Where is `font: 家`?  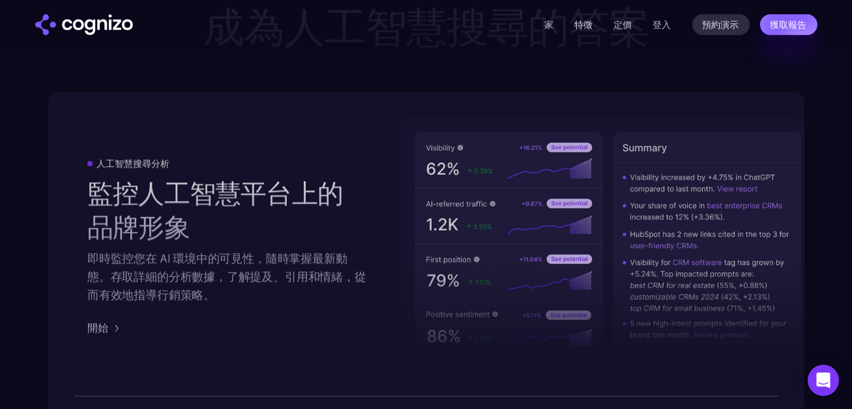 font: 家 is located at coordinates (549, 25).